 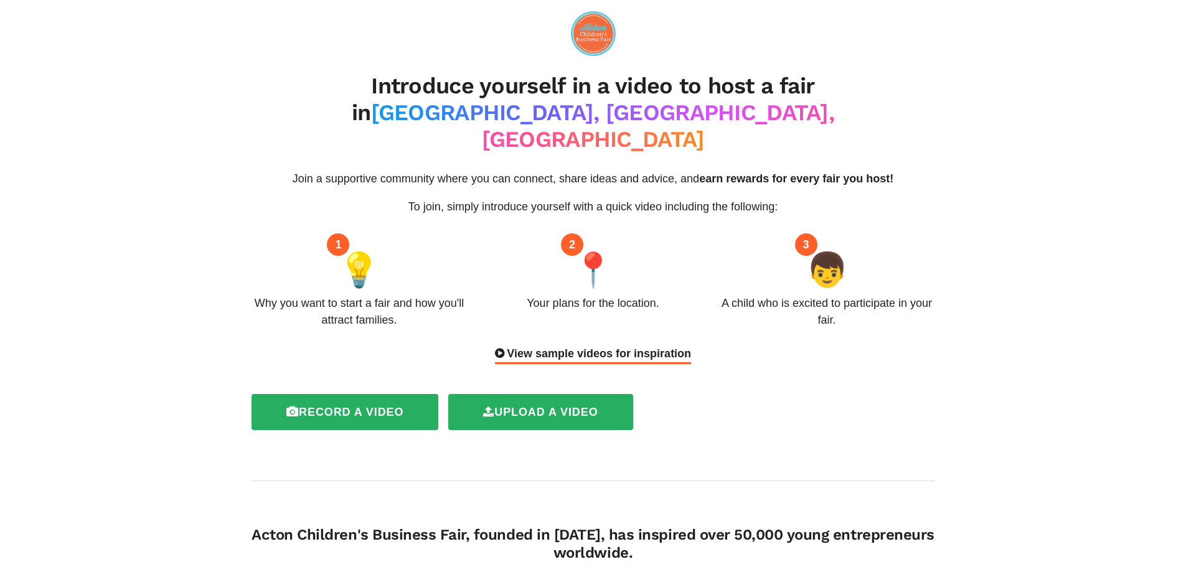 I want to click on p: Join a supportive community where you can connect, share ideas and advice, and, so click(x=592, y=179).